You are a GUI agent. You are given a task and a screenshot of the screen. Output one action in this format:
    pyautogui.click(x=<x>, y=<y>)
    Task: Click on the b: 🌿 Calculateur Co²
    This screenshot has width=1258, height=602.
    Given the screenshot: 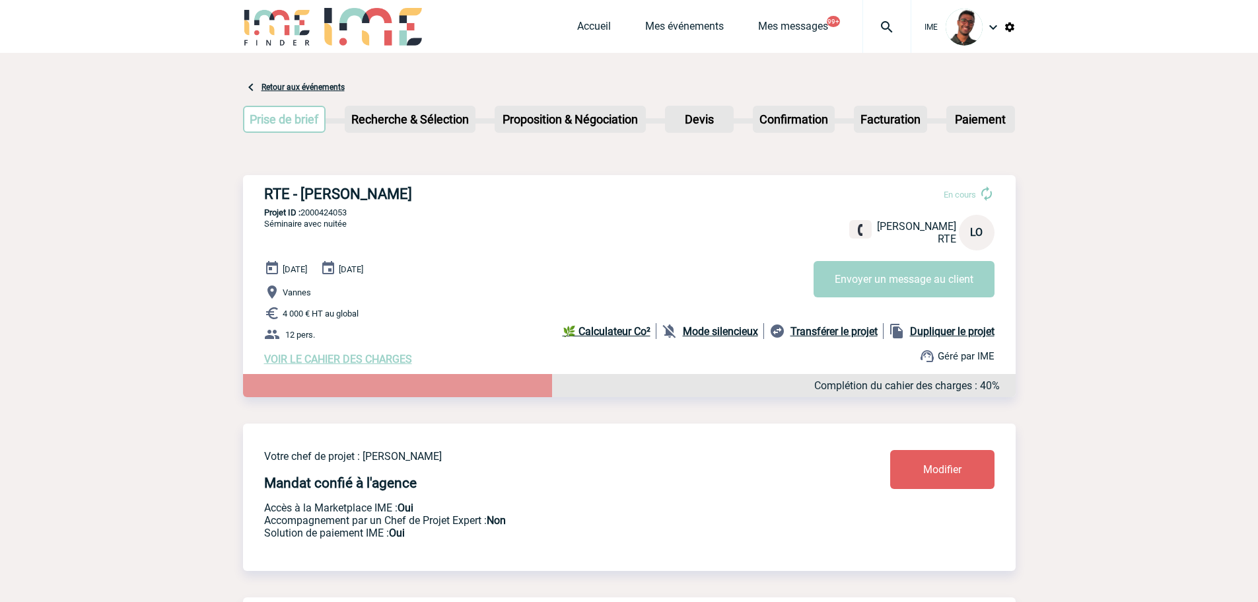 What is the action you would take?
    pyautogui.click(x=606, y=331)
    